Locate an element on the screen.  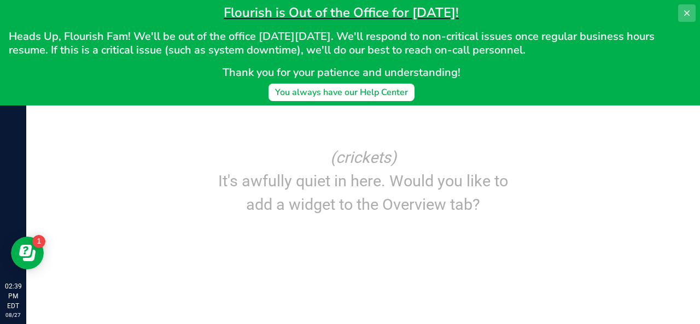
div: You always have our Help Center is located at coordinates (341, 92).